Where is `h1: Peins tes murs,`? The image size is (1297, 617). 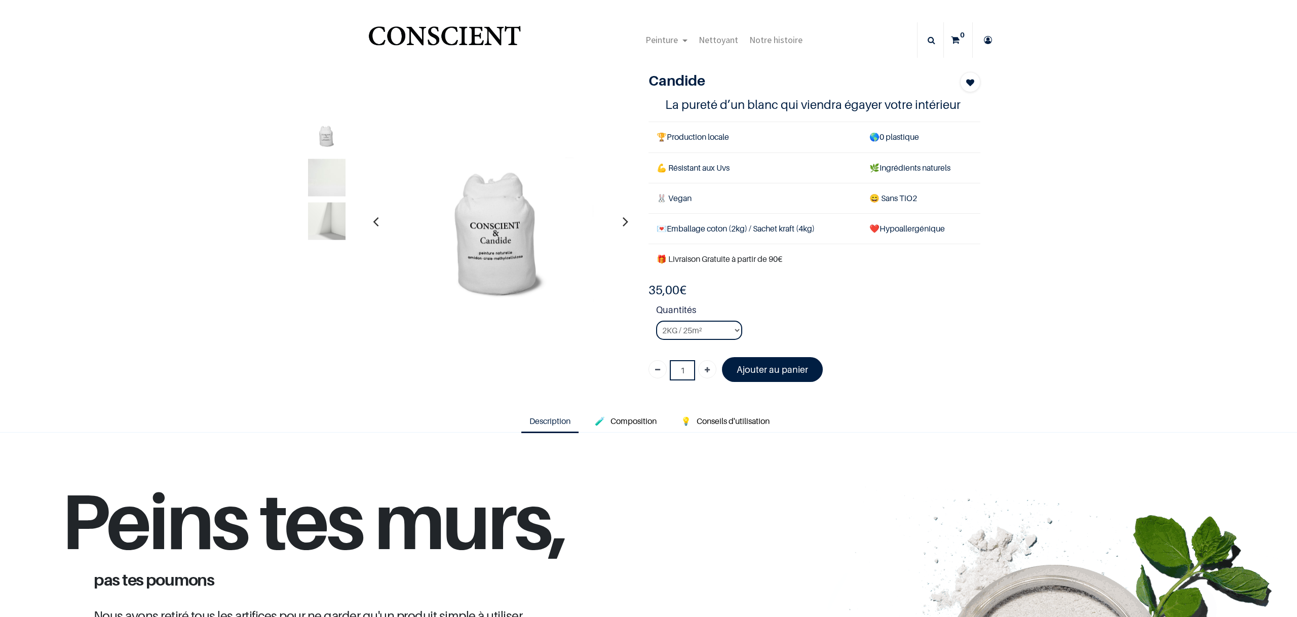
h1: Peins tes murs, is located at coordinates (314, 526).